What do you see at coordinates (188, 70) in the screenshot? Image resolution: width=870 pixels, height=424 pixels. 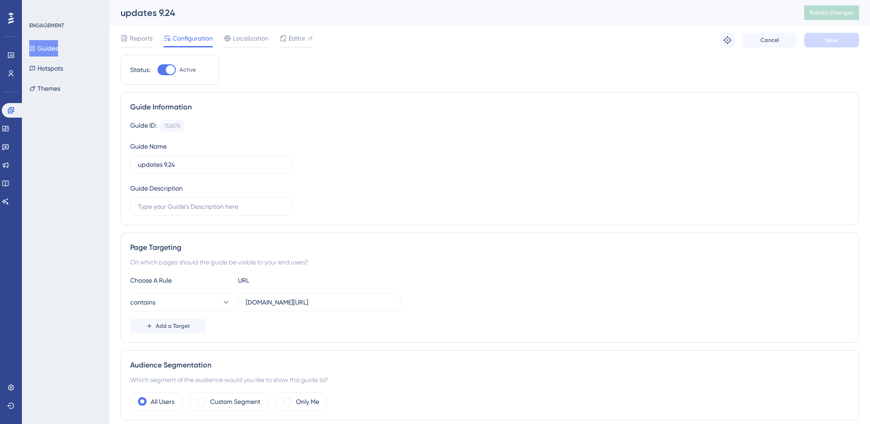 I see `span: Active` at bounding box center [188, 70].